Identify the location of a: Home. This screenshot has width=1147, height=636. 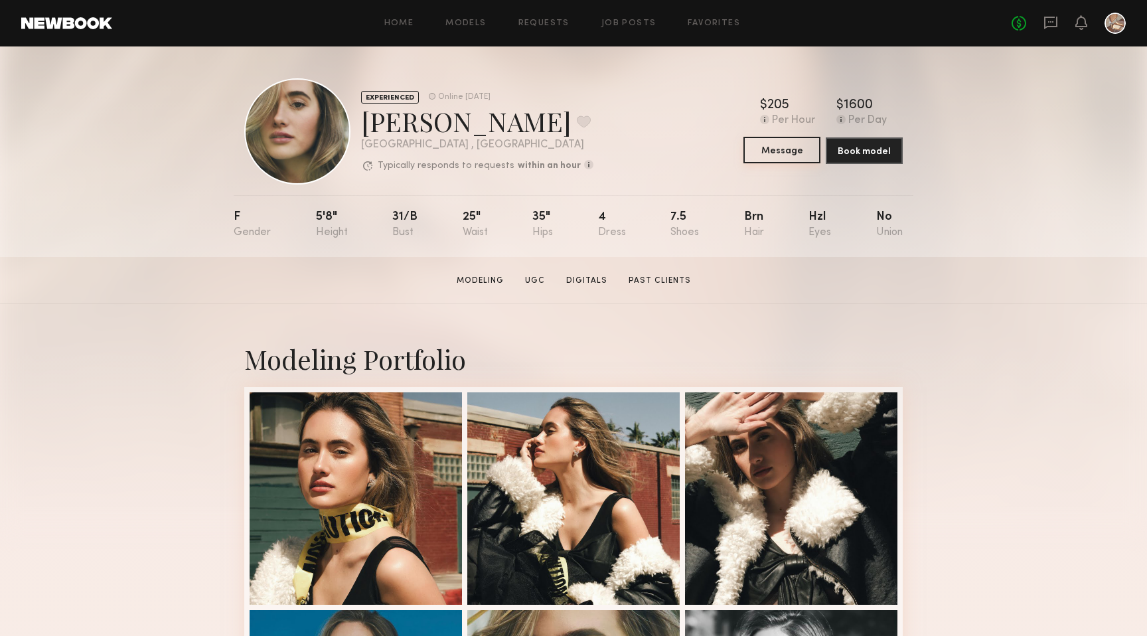
(399, 23).